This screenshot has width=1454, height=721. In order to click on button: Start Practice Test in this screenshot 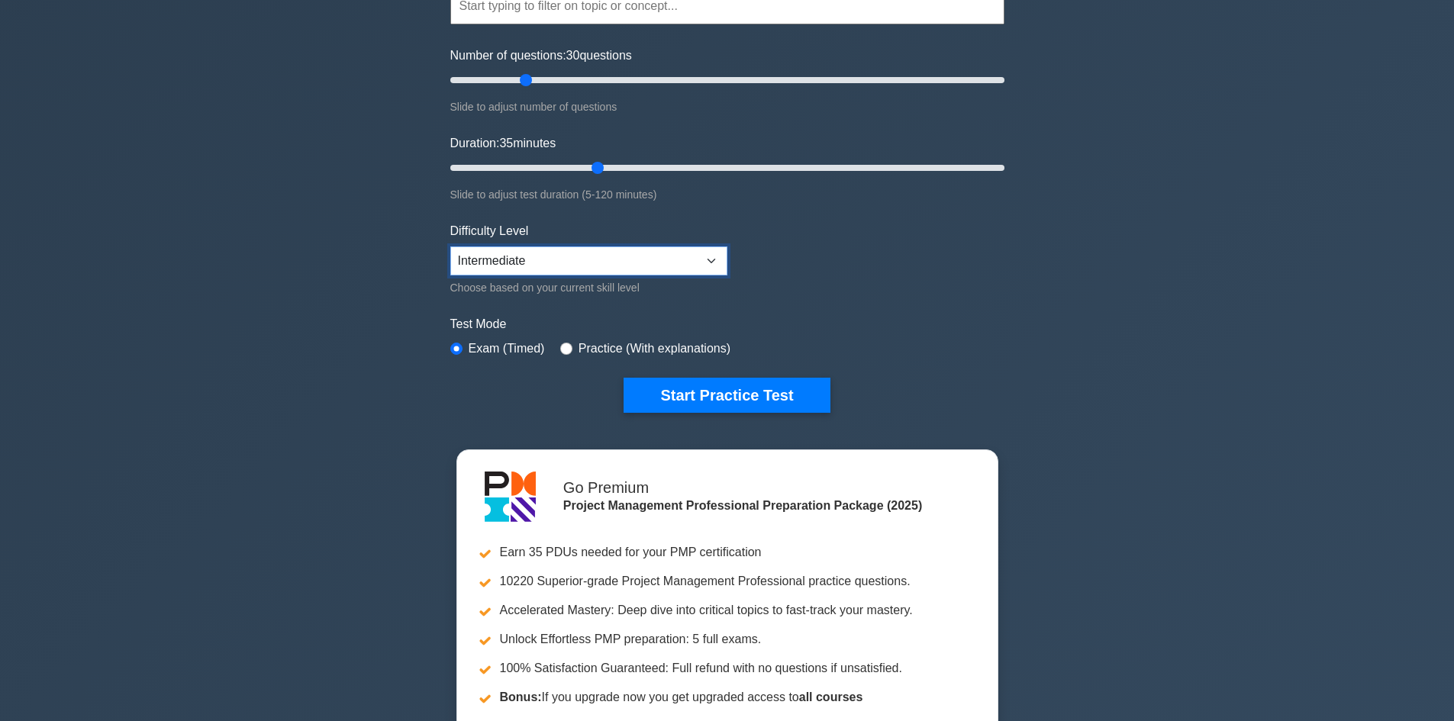, I will do `click(726, 395)`.